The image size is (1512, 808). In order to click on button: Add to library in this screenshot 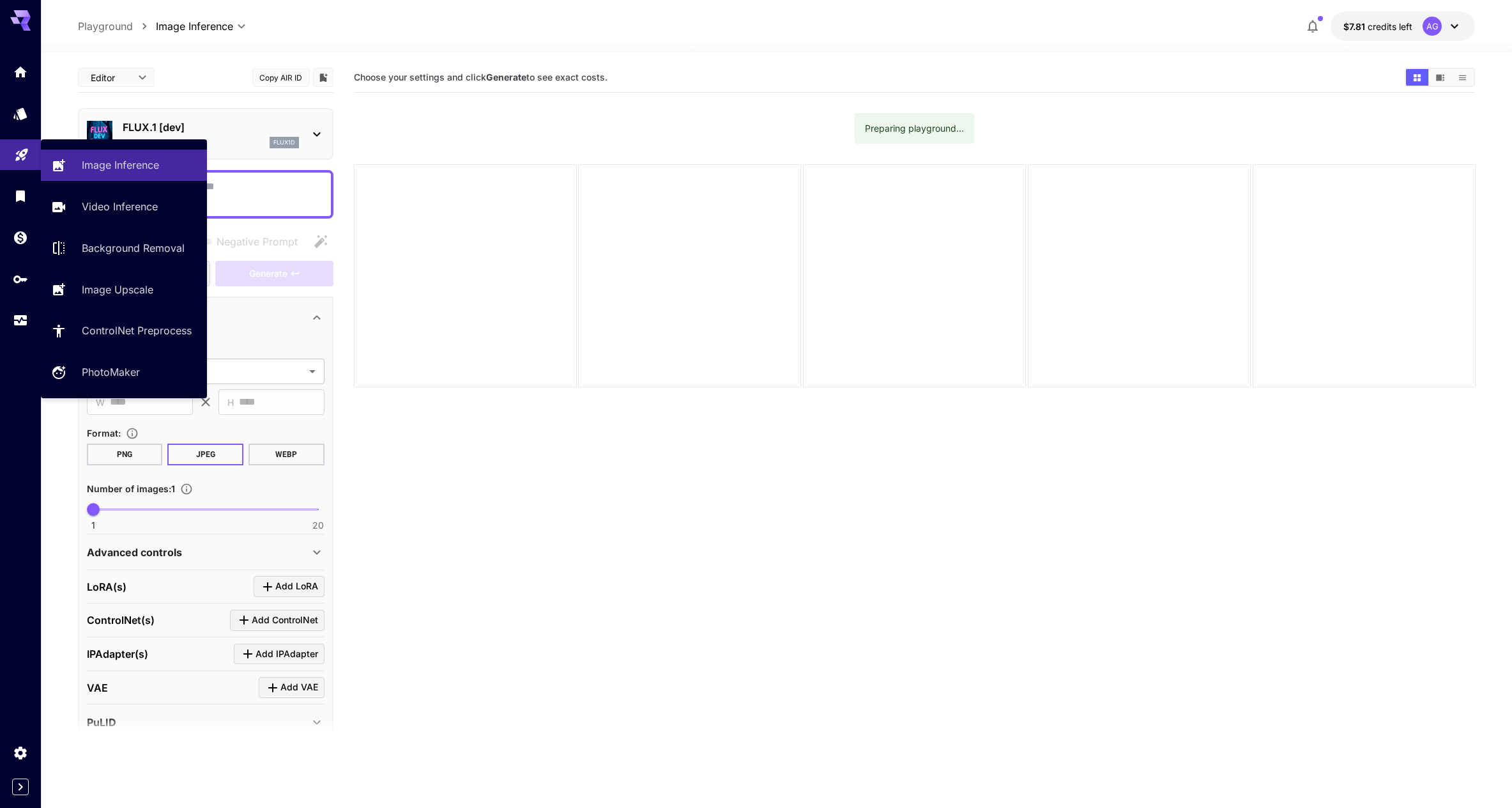, I will do `click(324, 77)`.